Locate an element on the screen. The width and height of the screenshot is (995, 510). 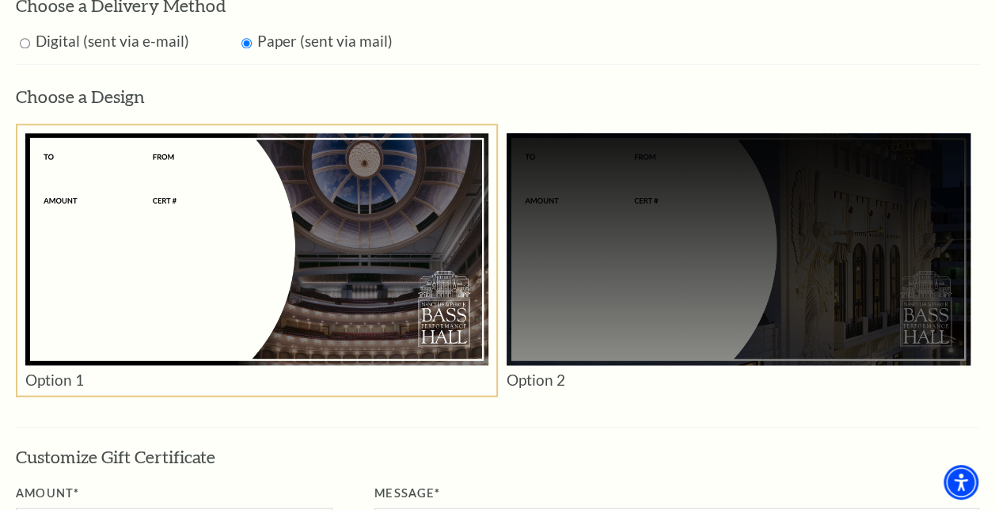
label: Amount* is located at coordinates (177, 493).